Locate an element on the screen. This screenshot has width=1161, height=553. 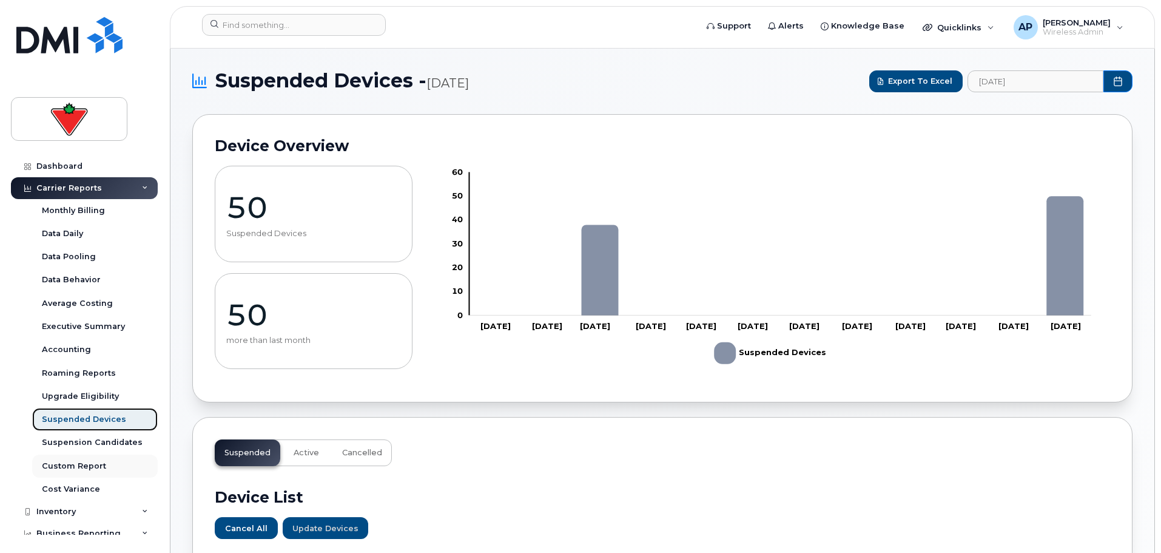
tspan: 0 is located at coordinates (460, 315).